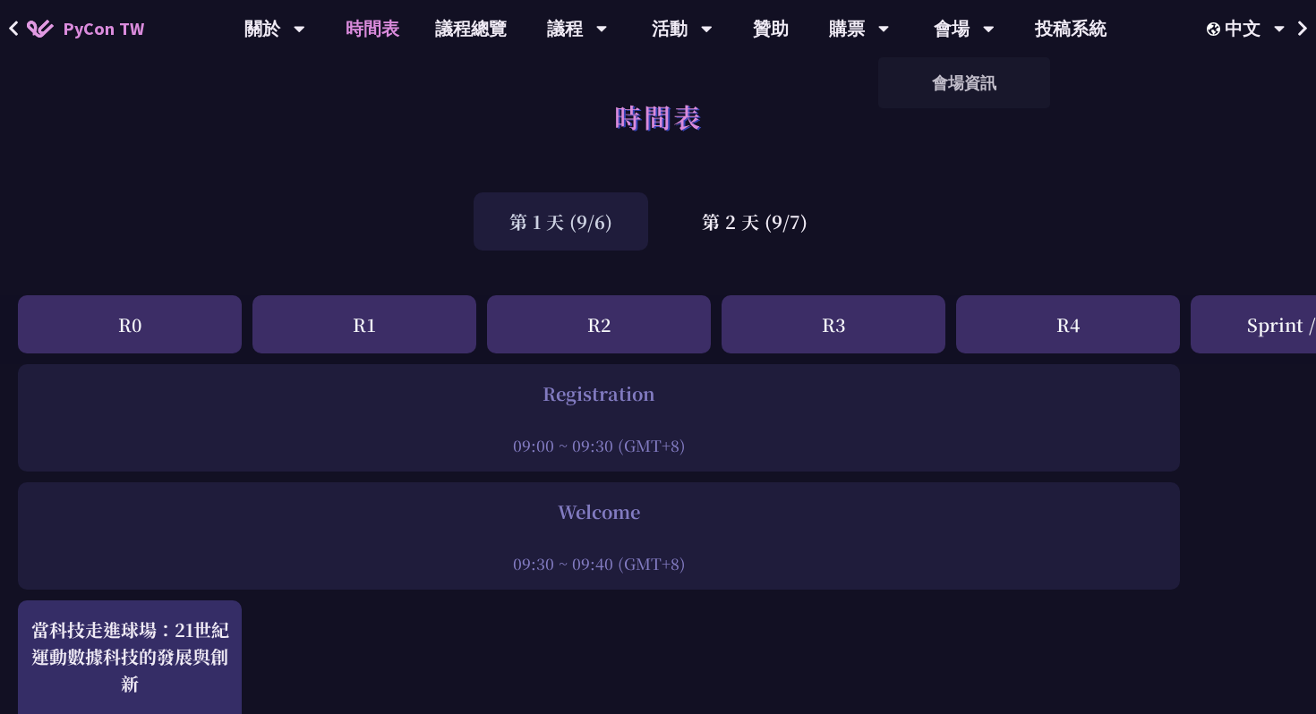 This screenshot has height=714, width=1316. What do you see at coordinates (1068, 324) in the screenshot?
I see `div: R4` at bounding box center [1068, 324].